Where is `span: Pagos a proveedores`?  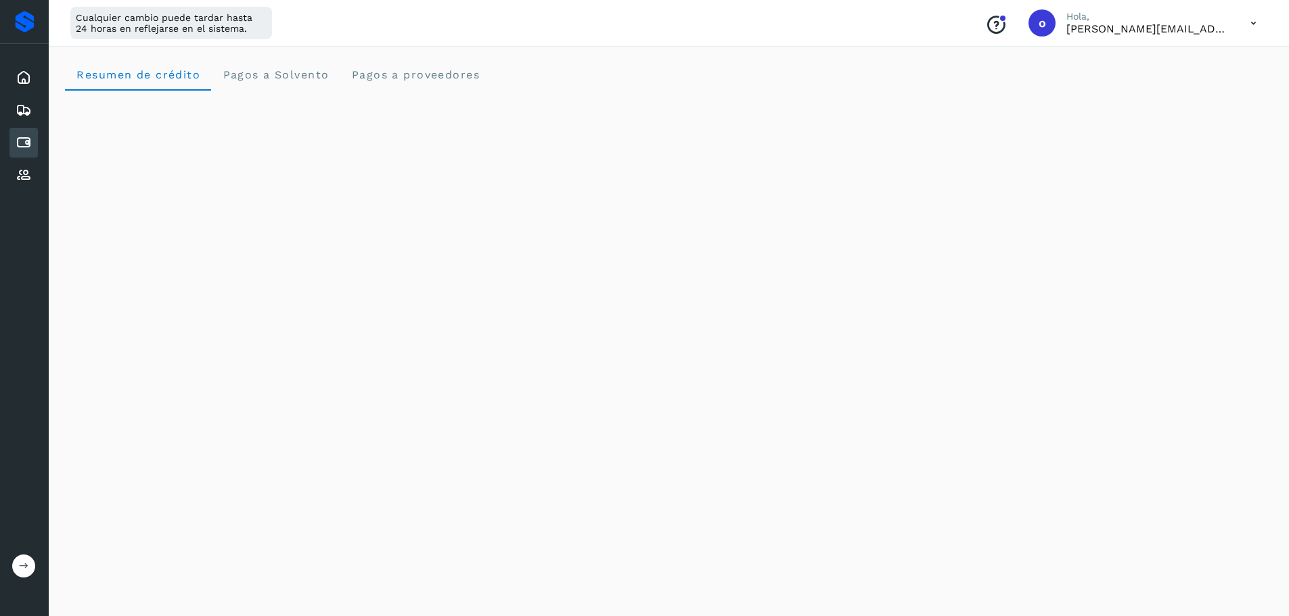
span: Pagos a proveedores is located at coordinates (415, 74).